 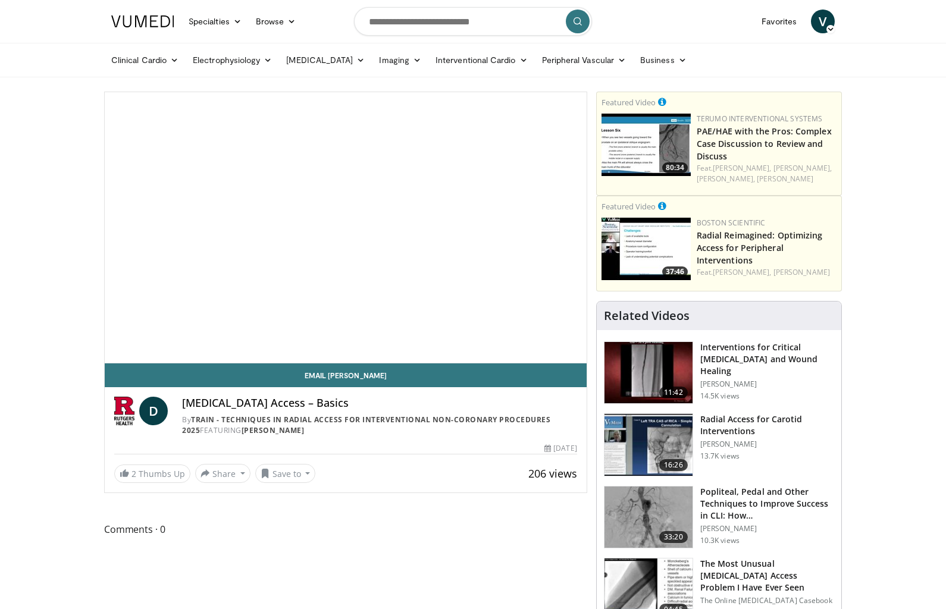 I want to click on p: 13.7K views, so click(x=720, y=456).